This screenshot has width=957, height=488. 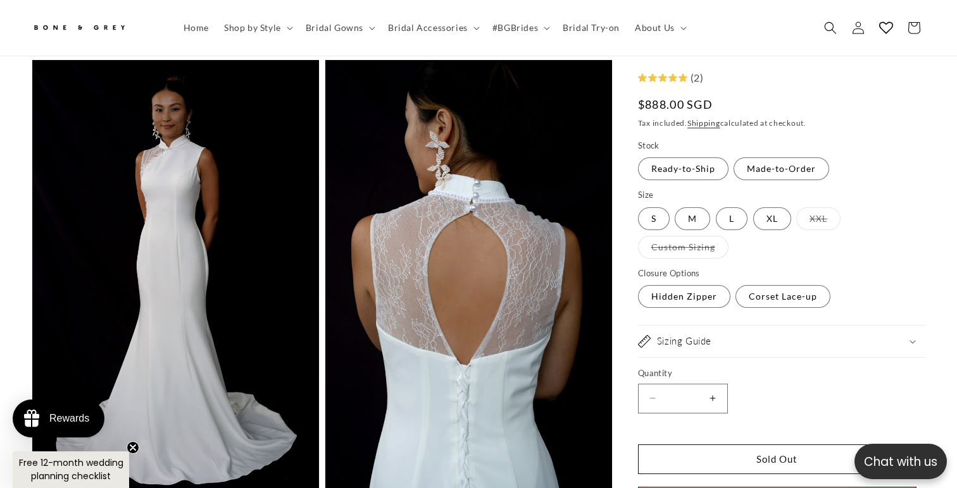 I want to click on div: Tax included. calculated at checkout., so click(x=781, y=124).